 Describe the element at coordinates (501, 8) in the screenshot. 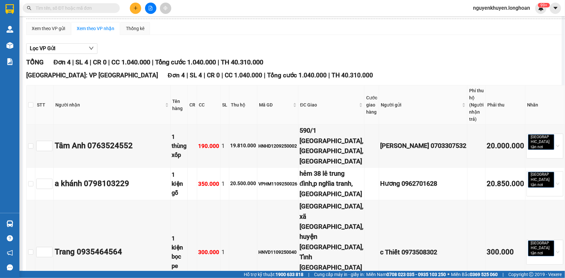

I see `span: nguyenkhuyen.longhoan` at that location.